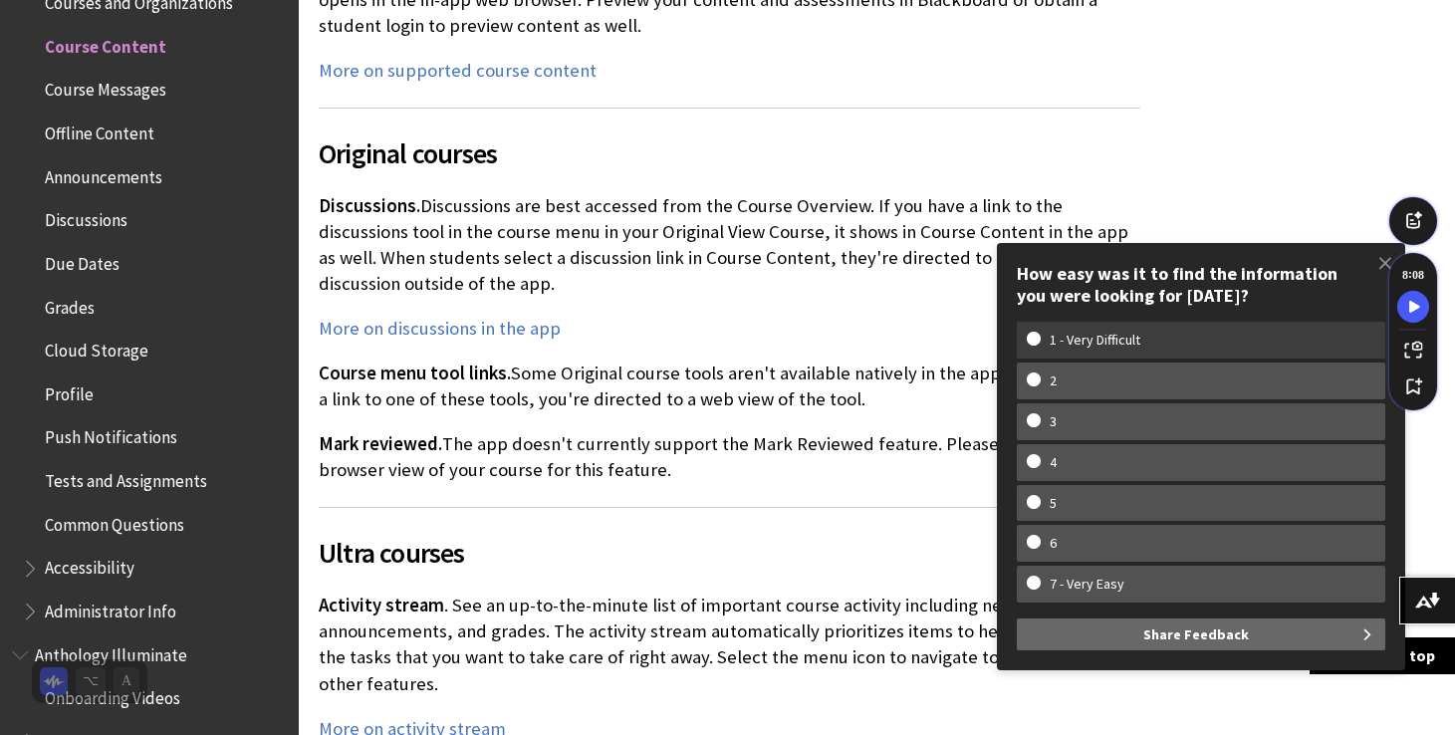  Describe the element at coordinates (729, 153) in the screenshot. I see `span: Original courses` at that location.